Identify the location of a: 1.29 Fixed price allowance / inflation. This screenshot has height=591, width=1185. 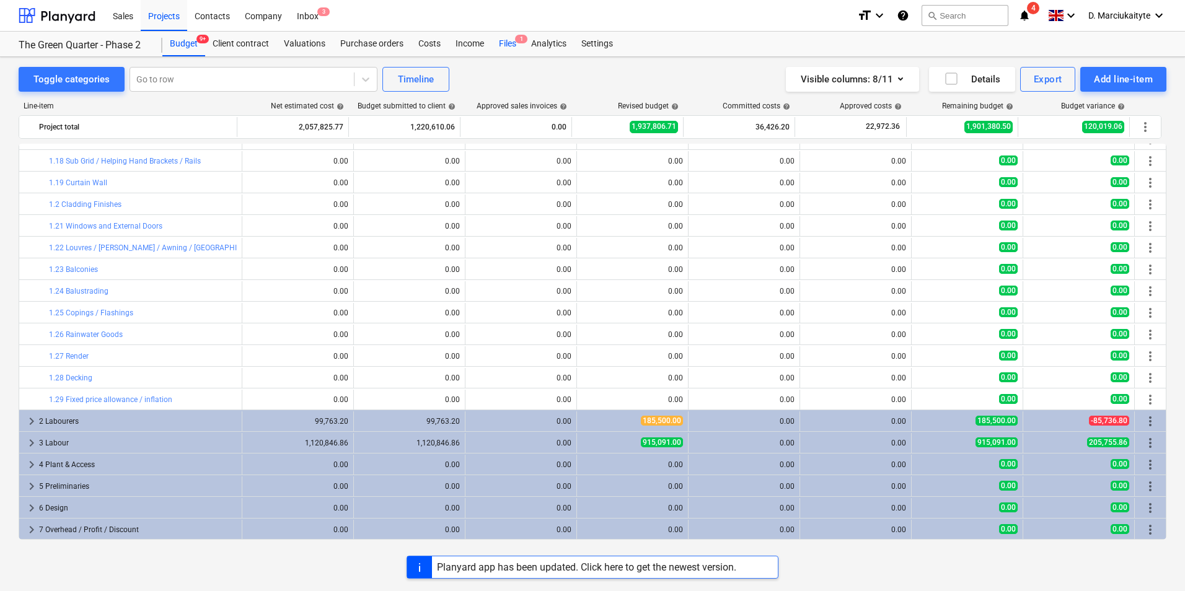
(110, 400).